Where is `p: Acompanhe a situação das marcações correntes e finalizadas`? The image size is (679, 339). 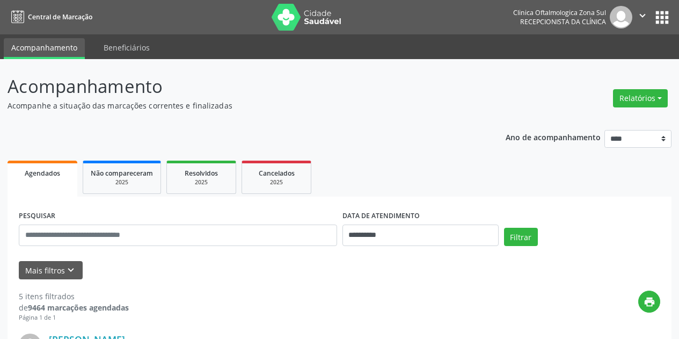
p: Acompanhe a situação das marcações correntes e finalizadas is located at coordinates (240, 105).